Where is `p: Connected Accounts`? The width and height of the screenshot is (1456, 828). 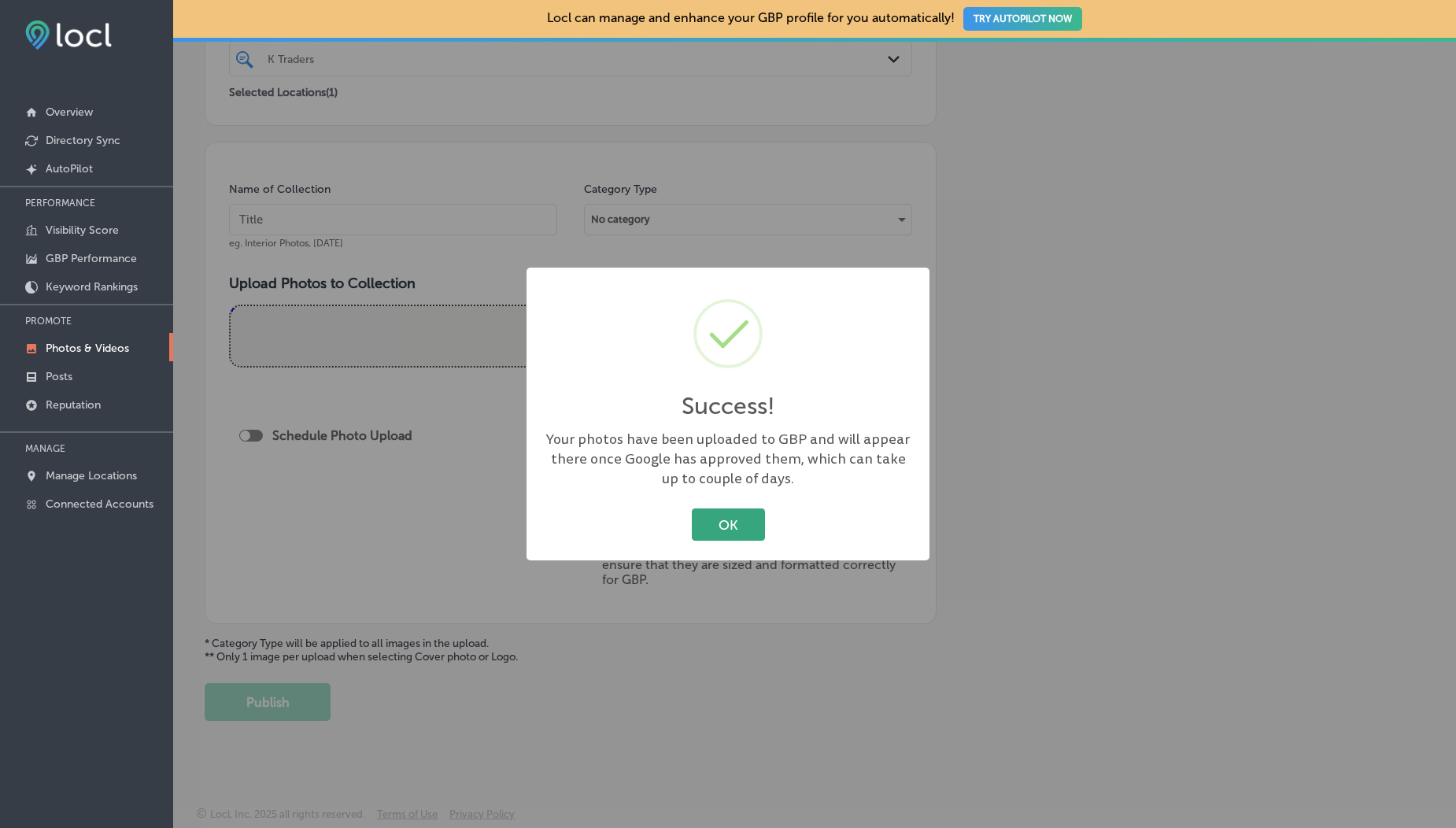 p: Connected Accounts is located at coordinates (99, 504).